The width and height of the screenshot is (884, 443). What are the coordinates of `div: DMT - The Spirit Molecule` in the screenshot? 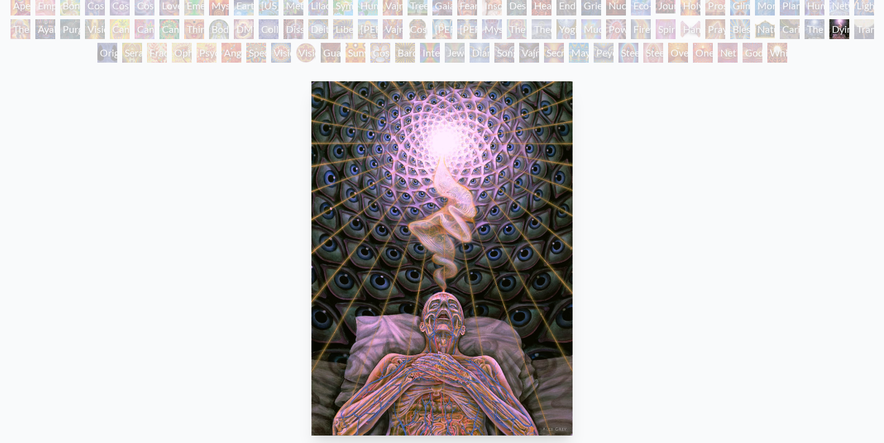 It's located at (244, 29).